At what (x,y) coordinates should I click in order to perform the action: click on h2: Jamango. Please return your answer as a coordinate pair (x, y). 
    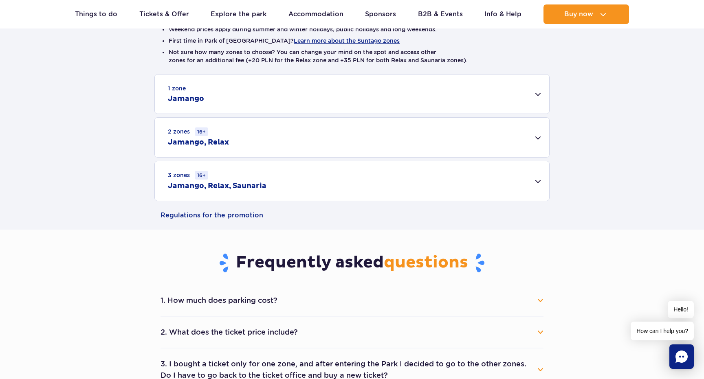
    Looking at the image, I should click on (186, 99).